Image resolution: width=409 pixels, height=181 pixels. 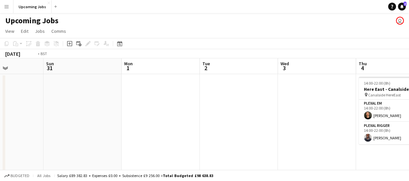 What do you see at coordinates (188, 175) in the screenshot?
I see `span: Total Budgeted £98 638.83` at bounding box center [188, 175].